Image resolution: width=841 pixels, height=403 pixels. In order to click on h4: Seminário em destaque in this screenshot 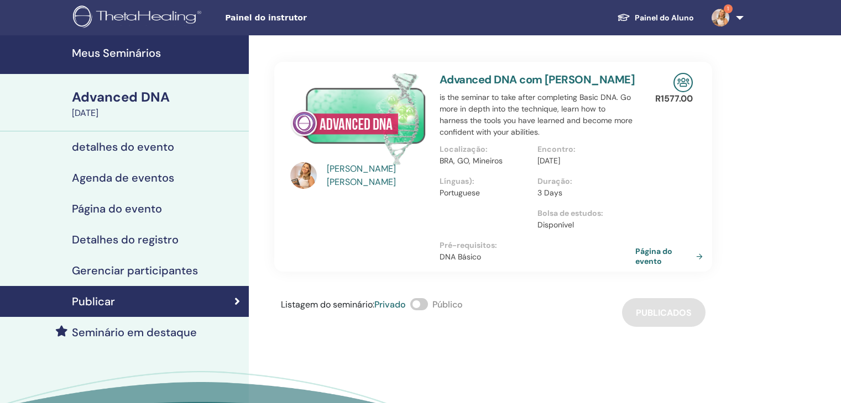, I will do `click(134, 333)`.